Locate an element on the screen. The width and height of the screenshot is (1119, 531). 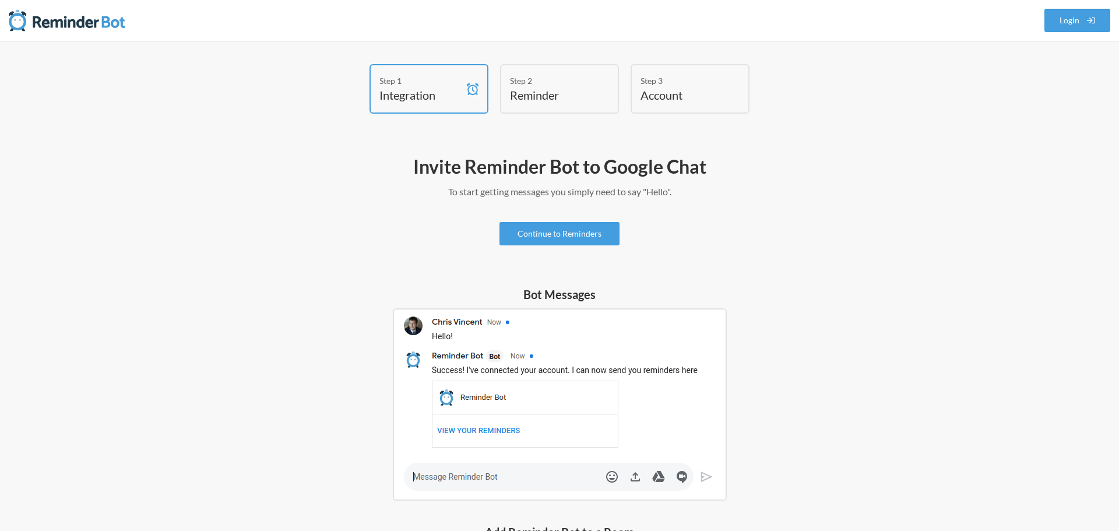
div: Step 1 is located at coordinates (420, 80).